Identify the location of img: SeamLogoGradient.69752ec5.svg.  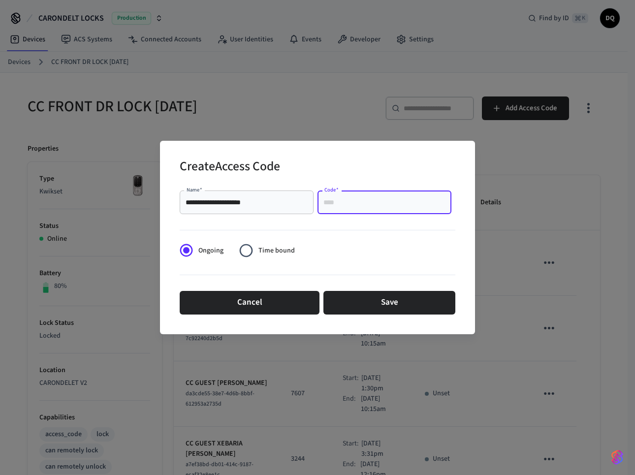
(617, 457).